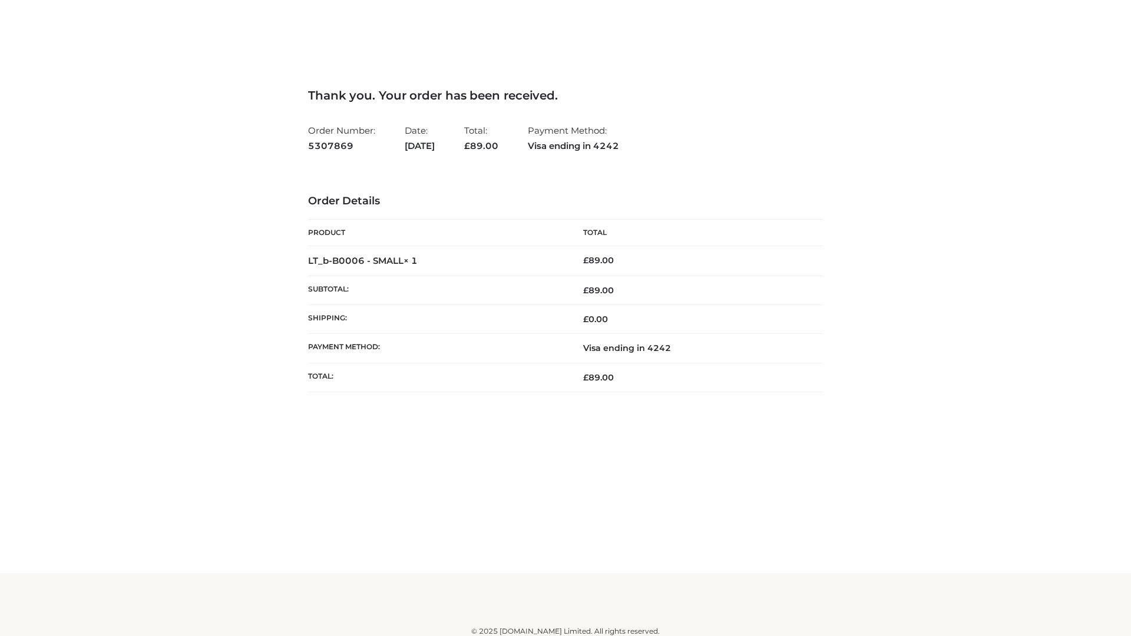 The height and width of the screenshot is (636, 1131). I want to click on strong: Visa ending in 4242, so click(573, 146).